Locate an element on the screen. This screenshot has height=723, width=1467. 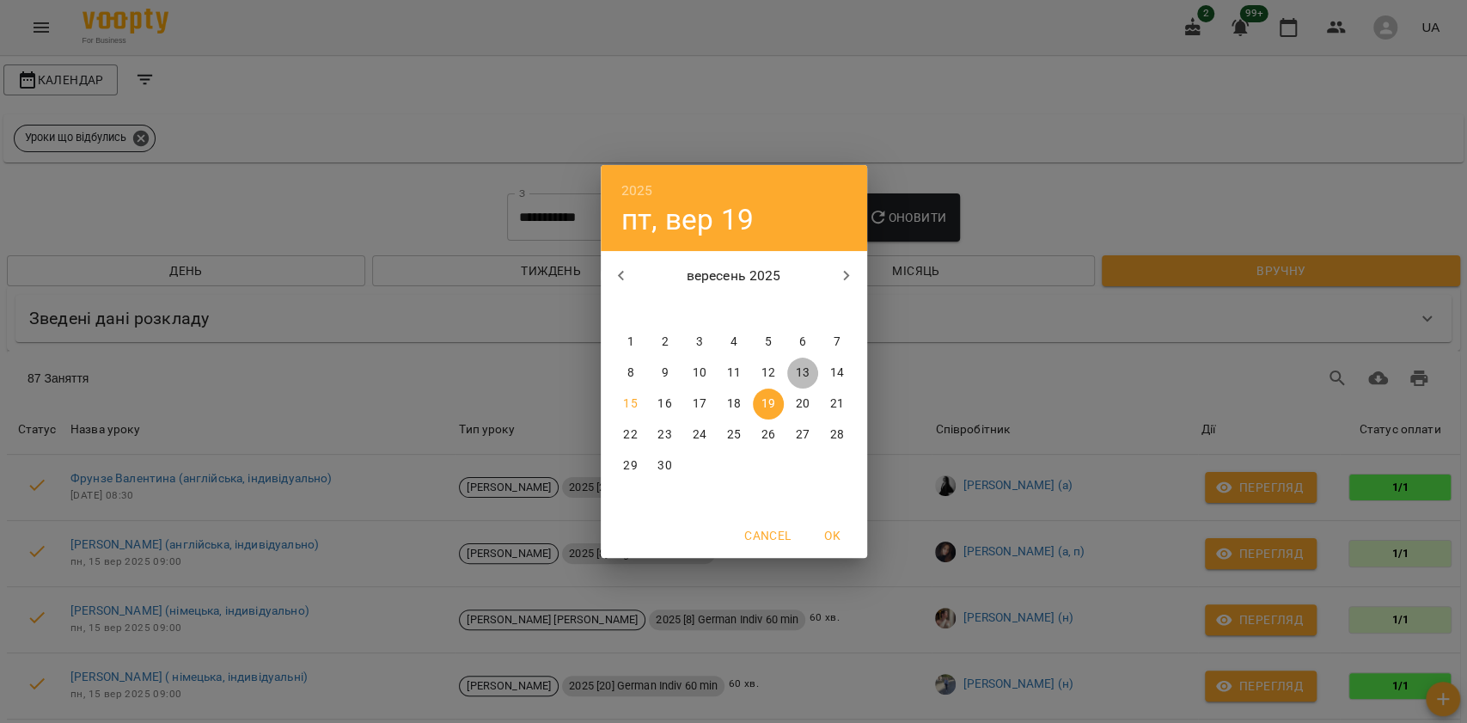
button: 15 is located at coordinates (631, 404).